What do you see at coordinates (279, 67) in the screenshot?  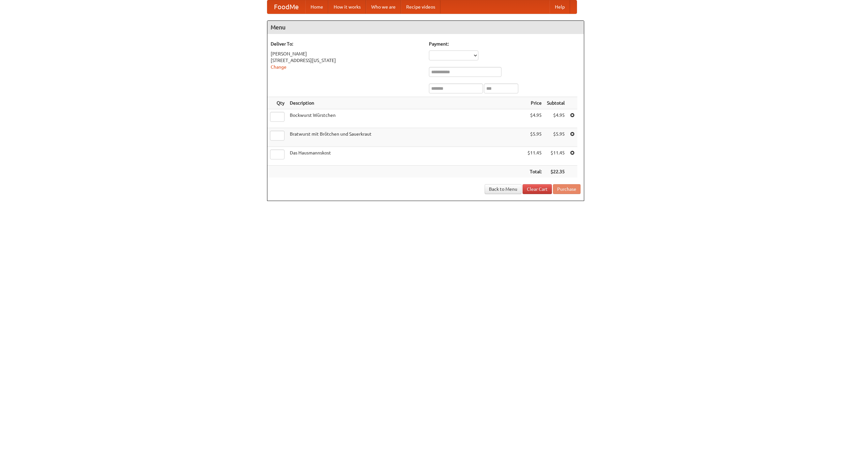 I see `a: Change` at bounding box center [279, 67].